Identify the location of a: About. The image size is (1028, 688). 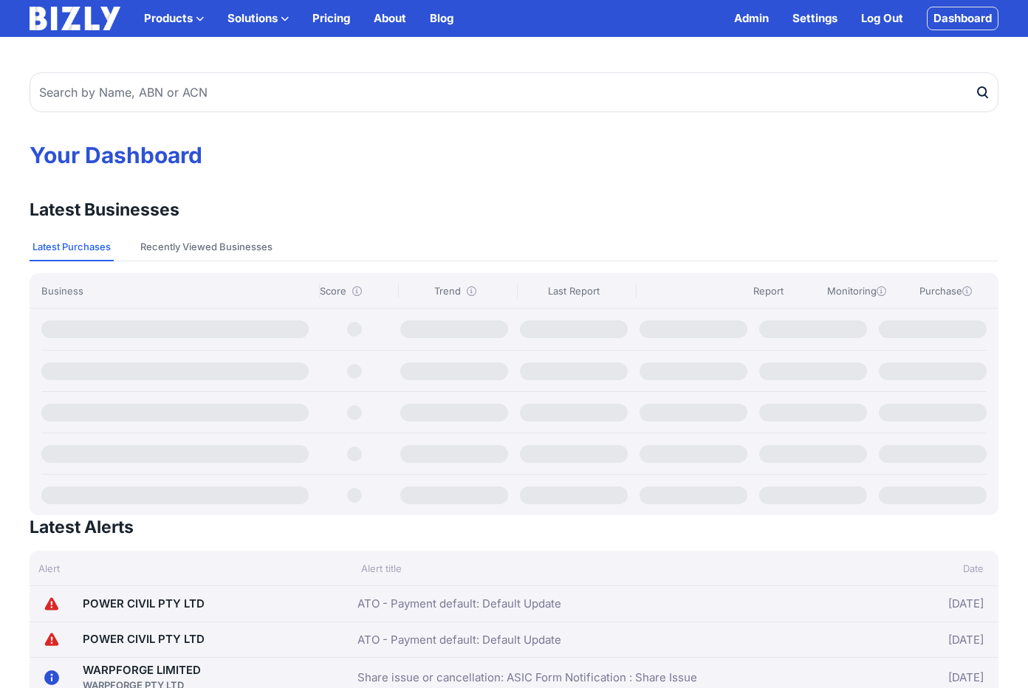
(390, 18).